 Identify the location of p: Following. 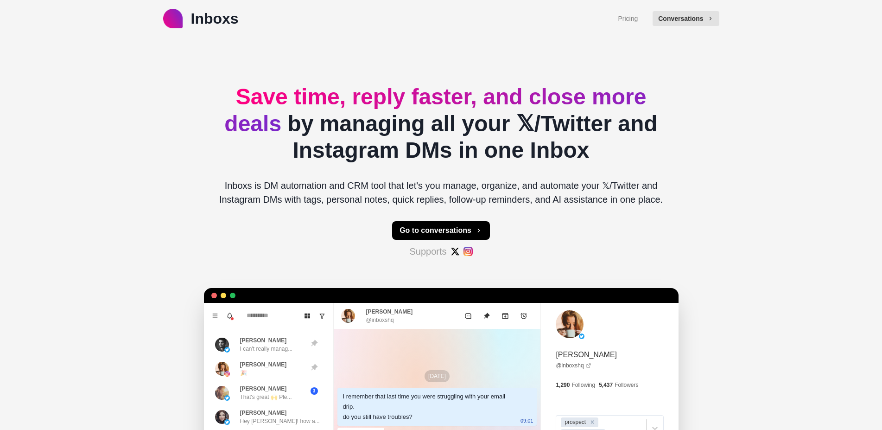
(583, 385).